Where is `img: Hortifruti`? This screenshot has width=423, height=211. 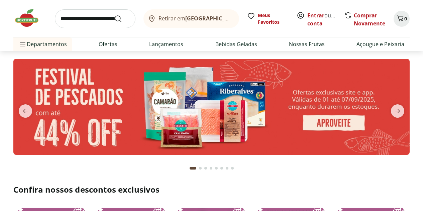
img: Hortifruti is located at coordinates (30, 18).